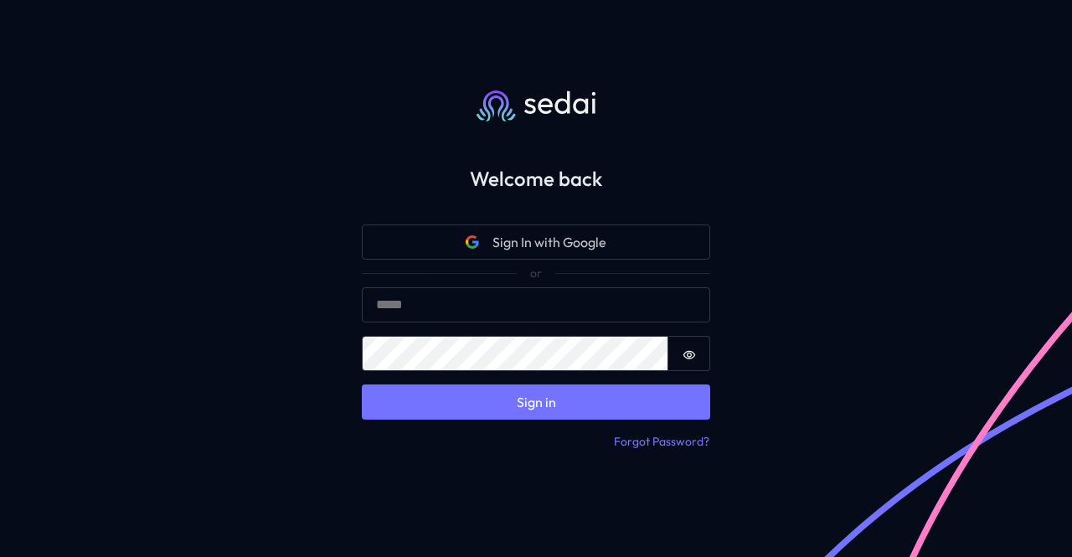 This screenshot has width=1072, height=557. Describe the element at coordinates (472, 242) in the screenshot. I see `svg: Google icon` at that location.